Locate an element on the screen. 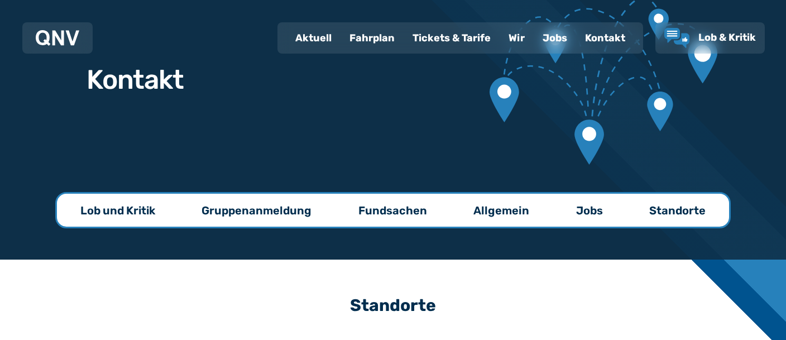 This screenshot has width=786, height=340. a: Lob und Kritik is located at coordinates (118, 210).